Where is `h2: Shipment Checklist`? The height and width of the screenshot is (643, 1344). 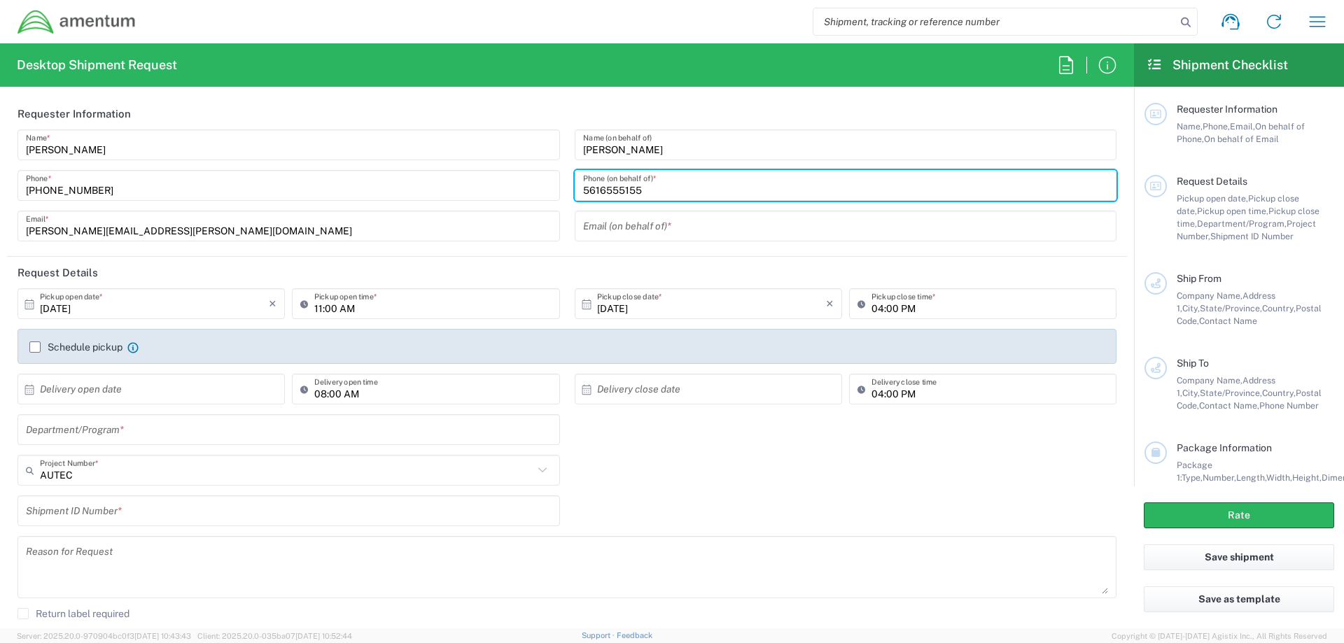 h2: Shipment Checklist is located at coordinates (1217, 65).